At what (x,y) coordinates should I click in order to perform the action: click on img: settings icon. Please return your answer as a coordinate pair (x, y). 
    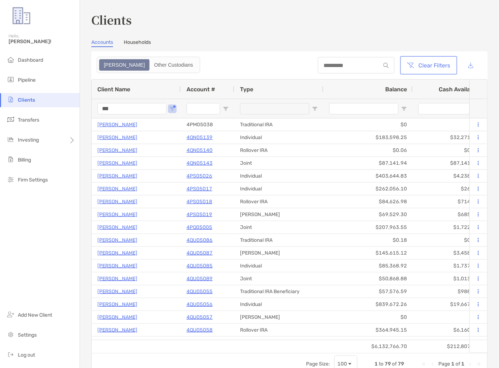
    Looking at the image, I should click on (11, 335).